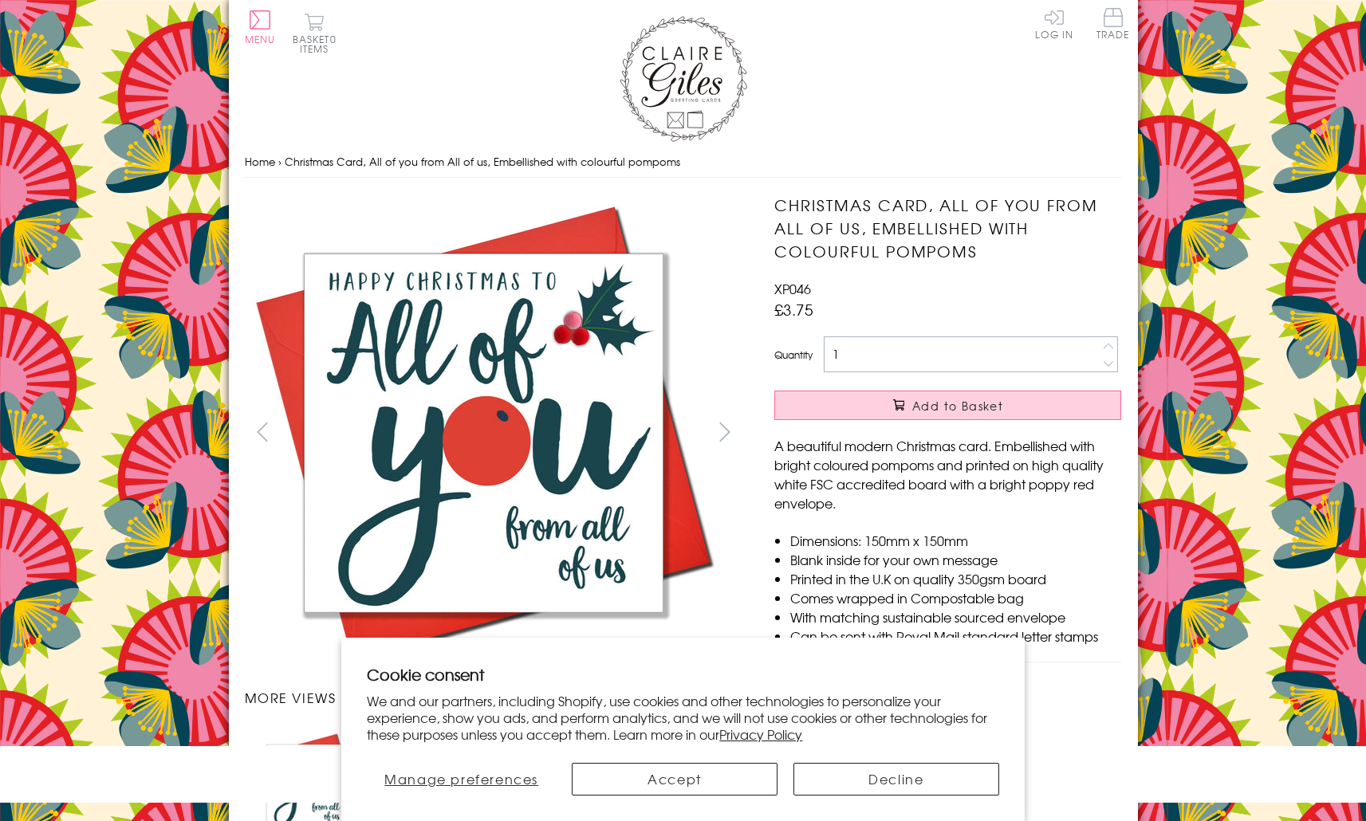 The width and height of the screenshot is (1366, 821). I want to click on span: 0 items, so click(318, 44).